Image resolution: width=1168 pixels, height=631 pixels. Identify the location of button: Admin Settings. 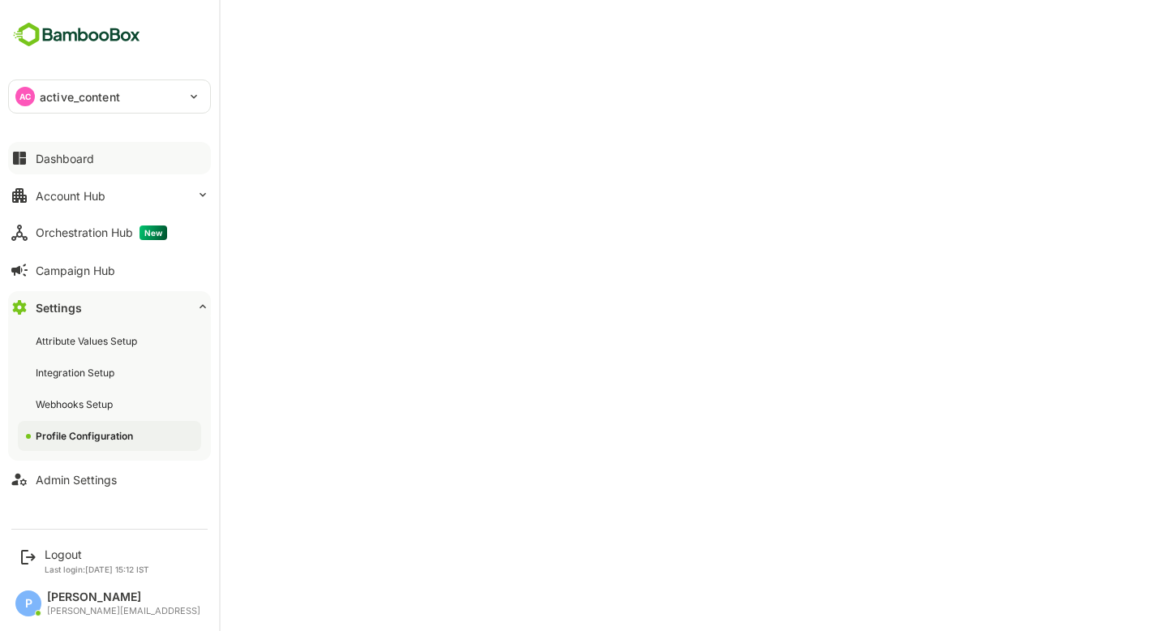
(109, 479).